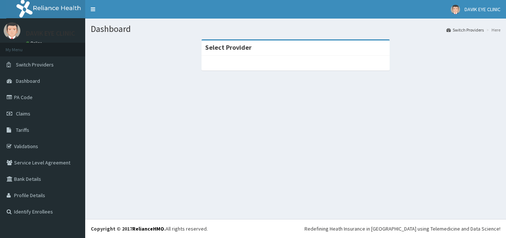 This screenshot has width=506, height=238. Describe the element at coordinates (23, 130) in the screenshot. I see `span: Tariffs` at that location.